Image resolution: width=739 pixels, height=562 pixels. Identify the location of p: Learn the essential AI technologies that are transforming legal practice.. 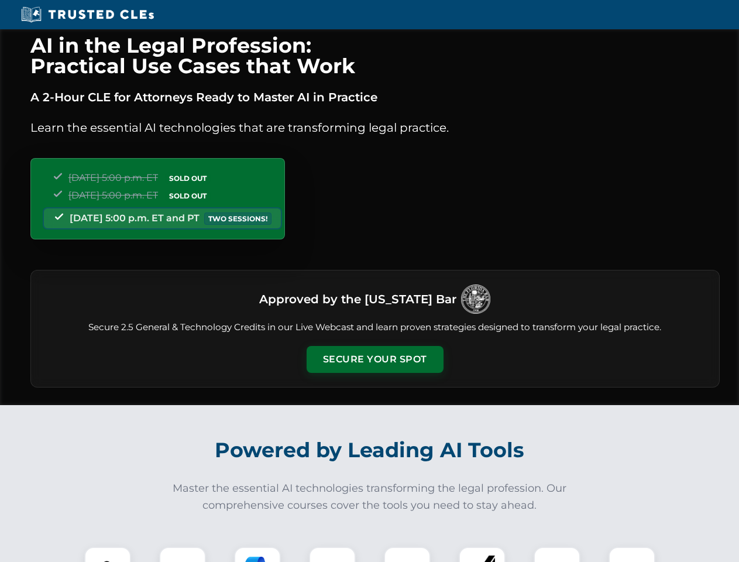
(375, 128).